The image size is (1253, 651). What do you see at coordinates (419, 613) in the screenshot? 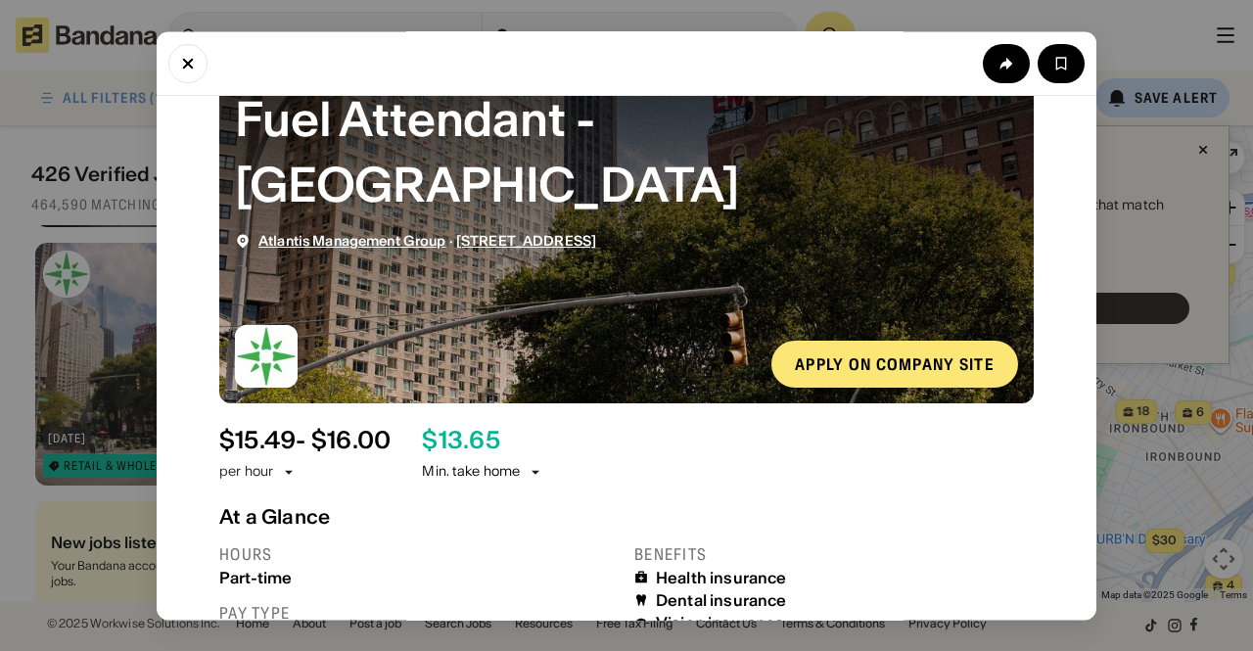
I see `div: Pay type` at bounding box center [419, 613].